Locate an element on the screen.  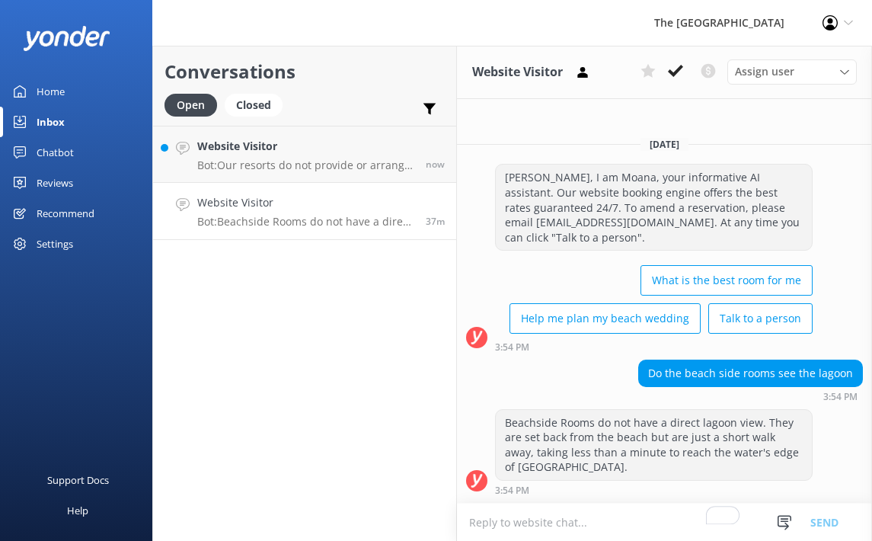
span: Oct 13 2025 09:54pm (UTC -10:00) Pacific/Honolulu is located at coordinates (435, 221).